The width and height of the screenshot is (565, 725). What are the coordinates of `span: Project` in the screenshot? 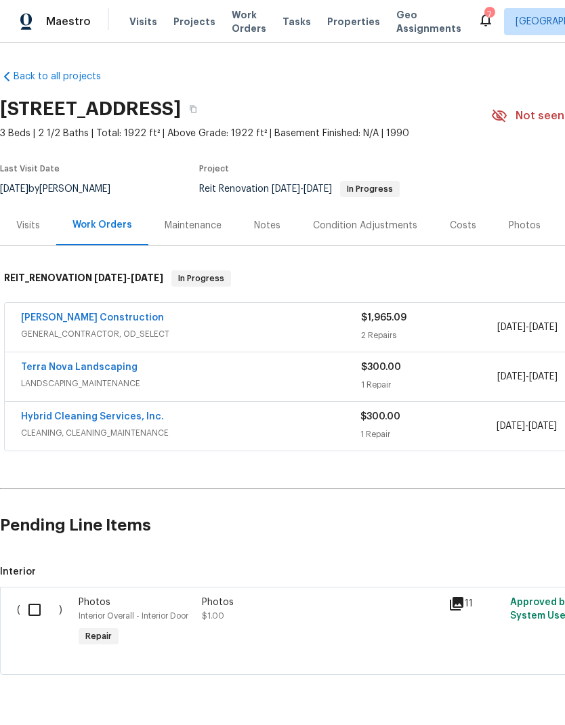 It's located at (214, 169).